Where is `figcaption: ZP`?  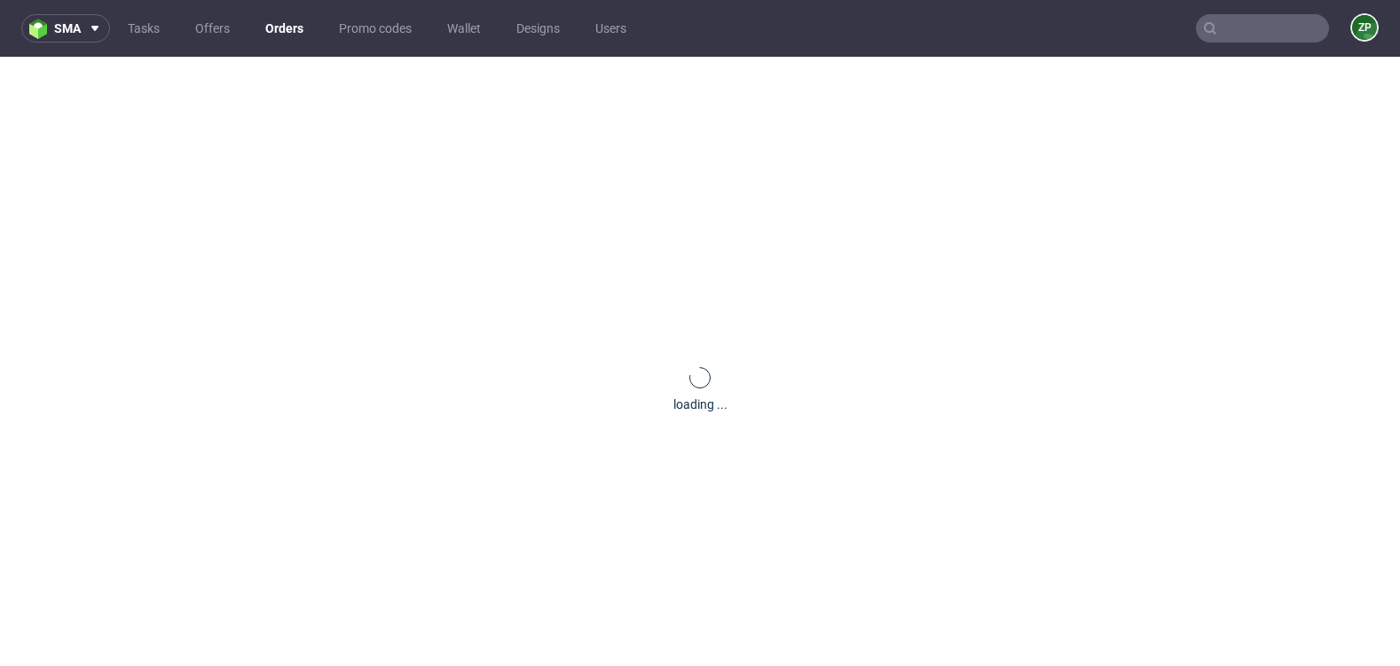 figcaption: ZP is located at coordinates (1364, 27).